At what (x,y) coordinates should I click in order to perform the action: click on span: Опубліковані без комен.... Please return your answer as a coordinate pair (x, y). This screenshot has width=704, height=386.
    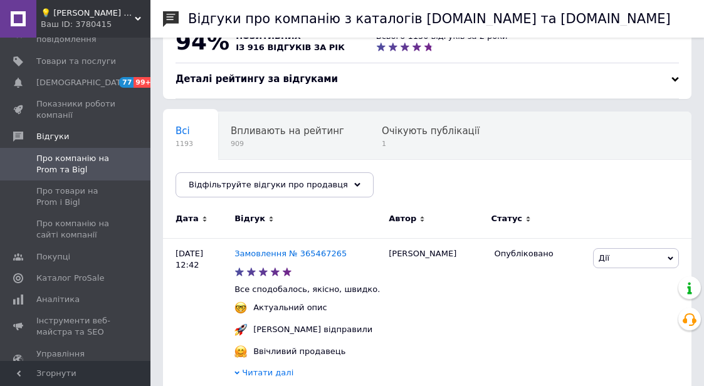
    Looking at the image, I should click on (239, 179).